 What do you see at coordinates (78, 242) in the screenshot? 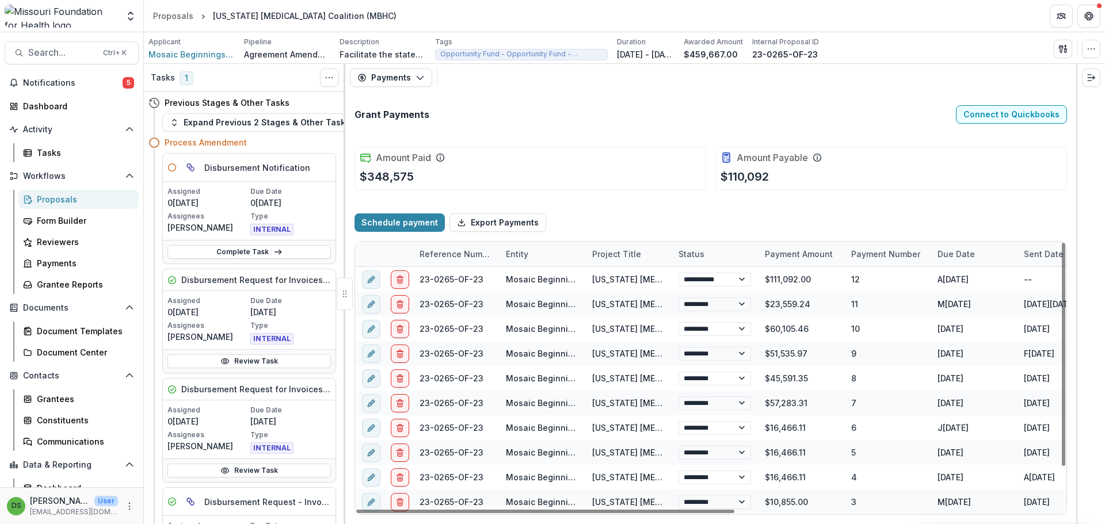
I see `a: Reviewers` at bounding box center [78, 242].